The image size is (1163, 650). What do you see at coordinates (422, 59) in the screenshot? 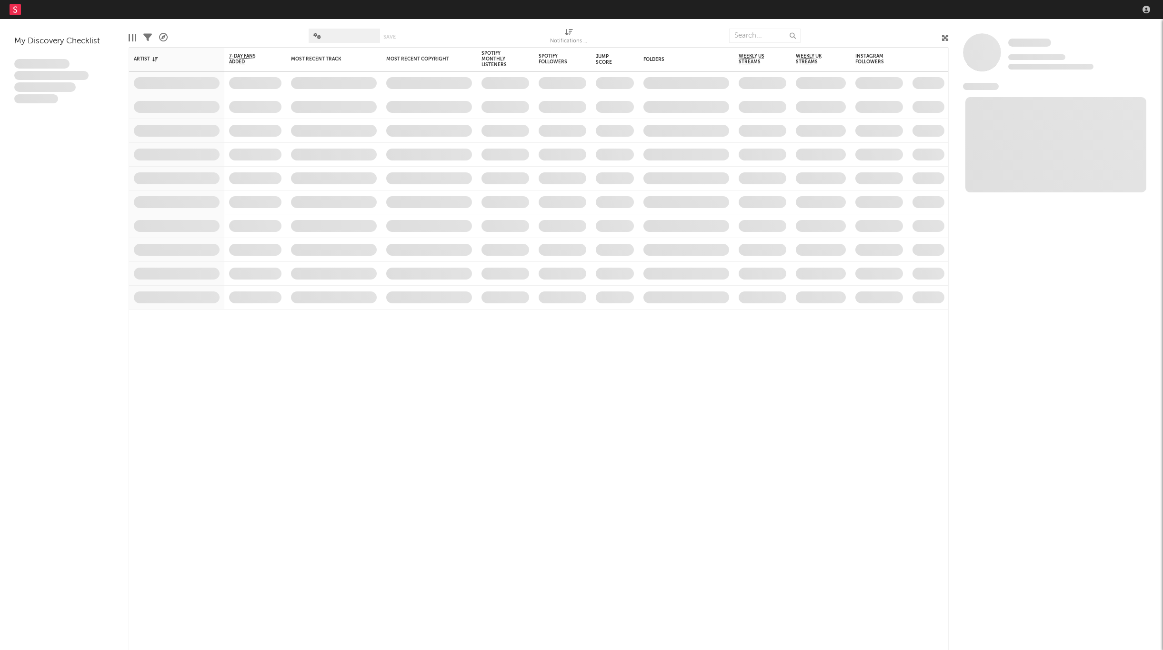
I see `div: Most Recent Copyright` at bounding box center [422, 59].